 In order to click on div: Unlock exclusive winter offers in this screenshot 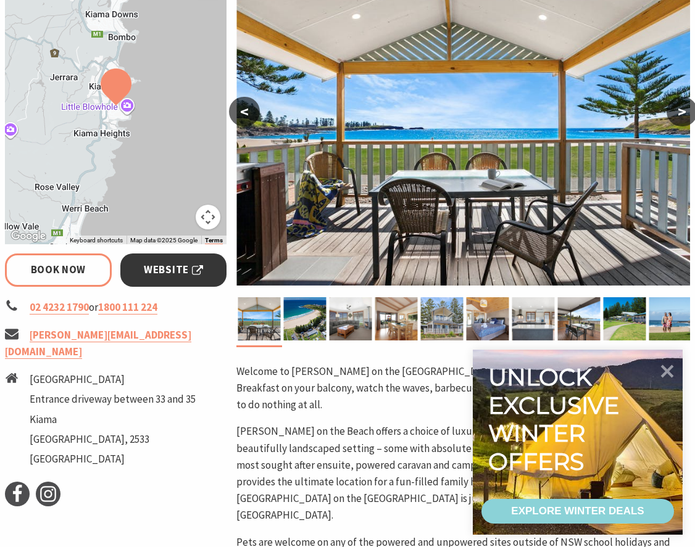, I will do `click(556, 420)`.